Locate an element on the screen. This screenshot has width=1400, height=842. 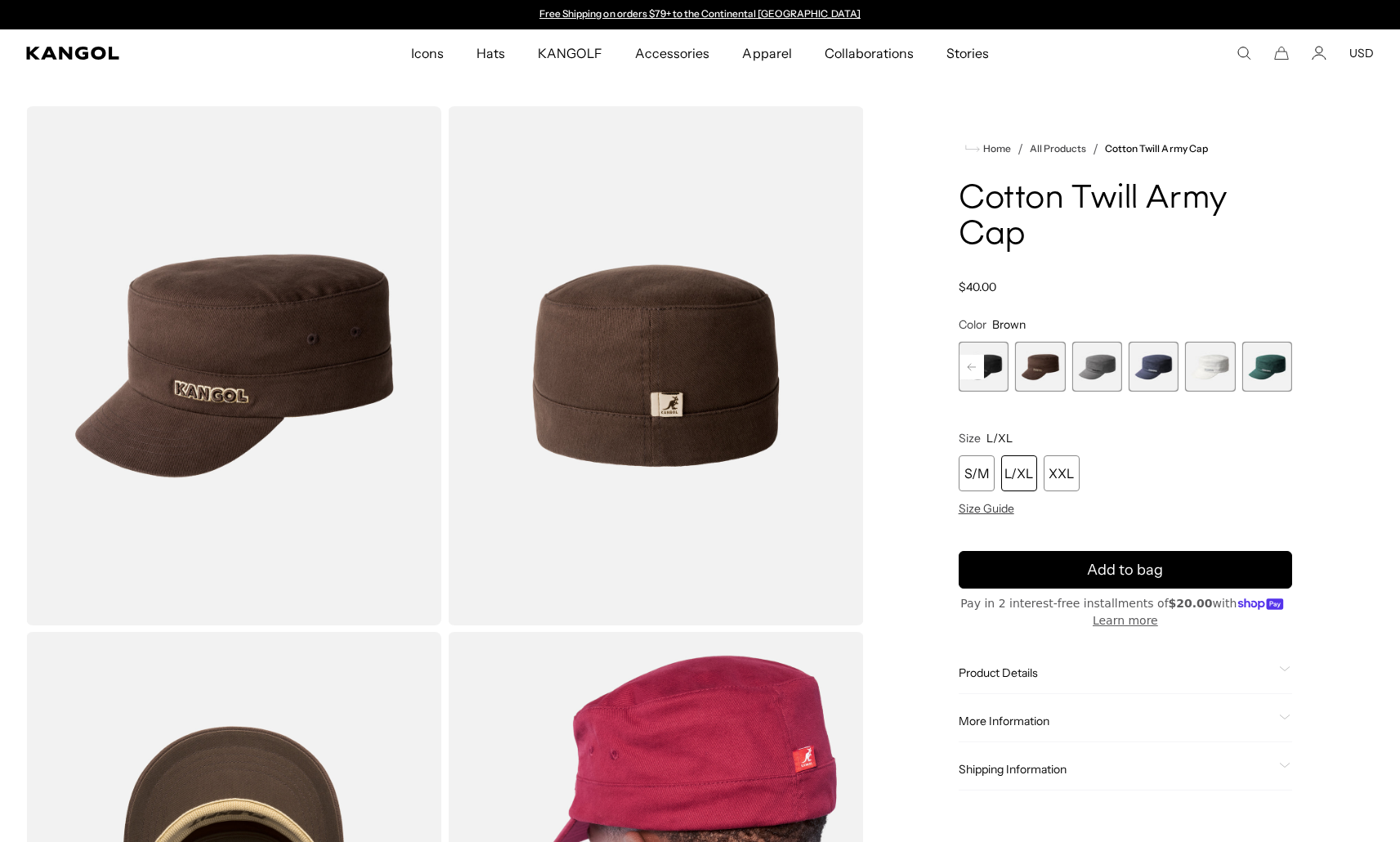
label: Grey is located at coordinates (1096, 366).